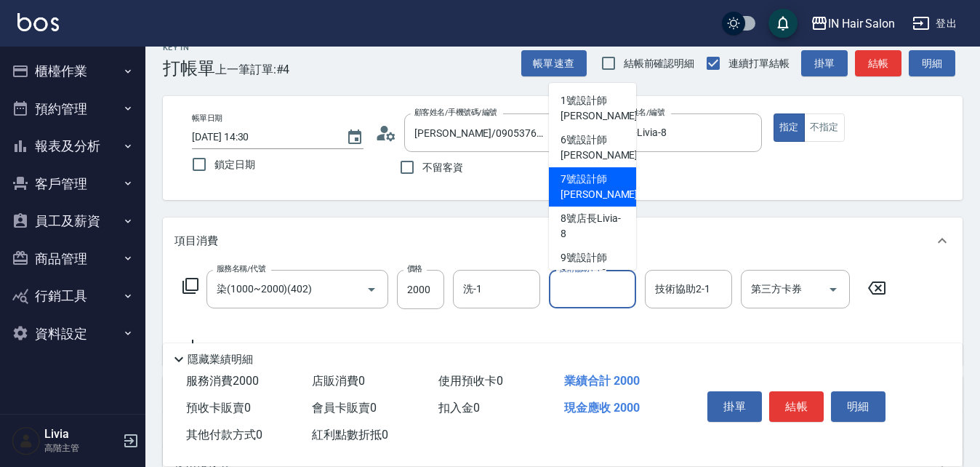 Image resolution: width=980 pixels, height=467 pixels. Describe the element at coordinates (759, 63) in the screenshot. I see `span: 連續打單結帳` at that location.